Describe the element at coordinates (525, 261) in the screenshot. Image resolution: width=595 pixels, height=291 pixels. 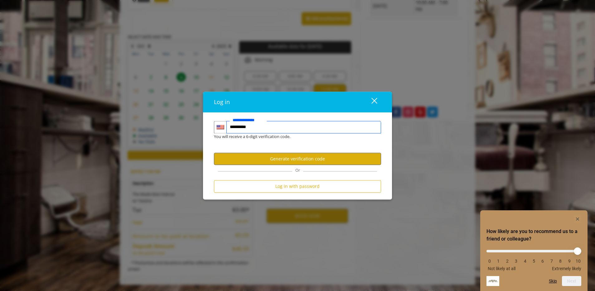
I see `li: 4` at that location.